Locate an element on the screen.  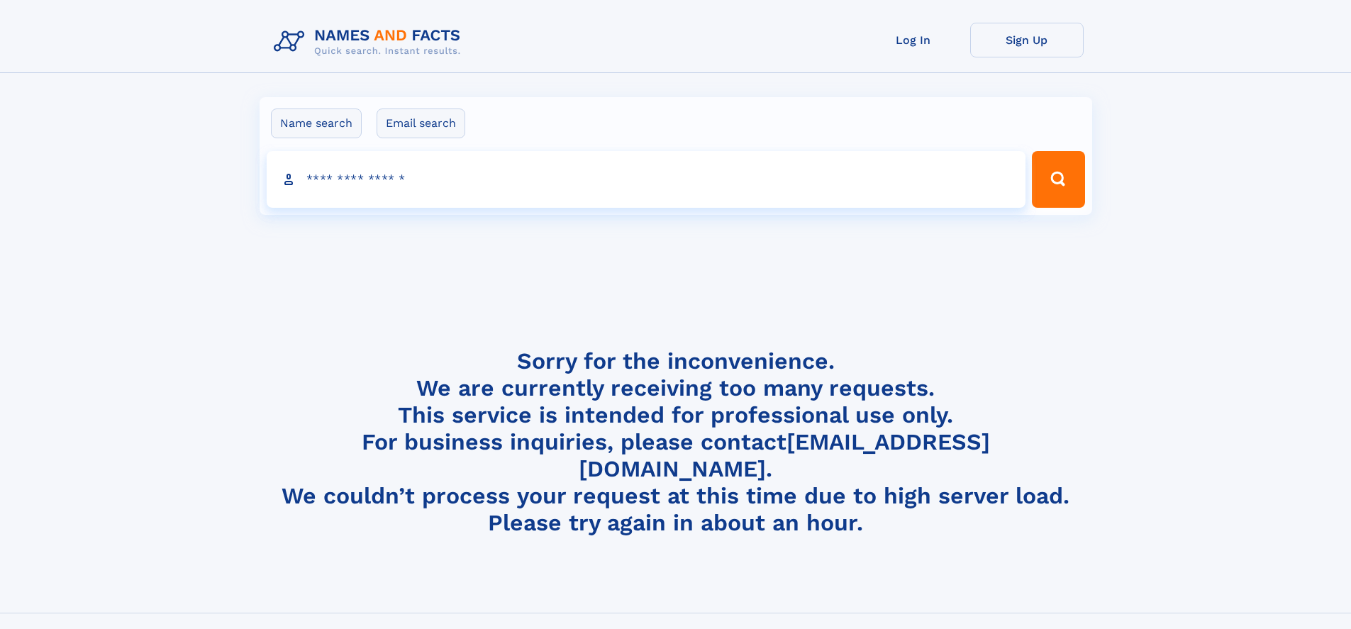
a: Log In is located at coordinates (913, 40).